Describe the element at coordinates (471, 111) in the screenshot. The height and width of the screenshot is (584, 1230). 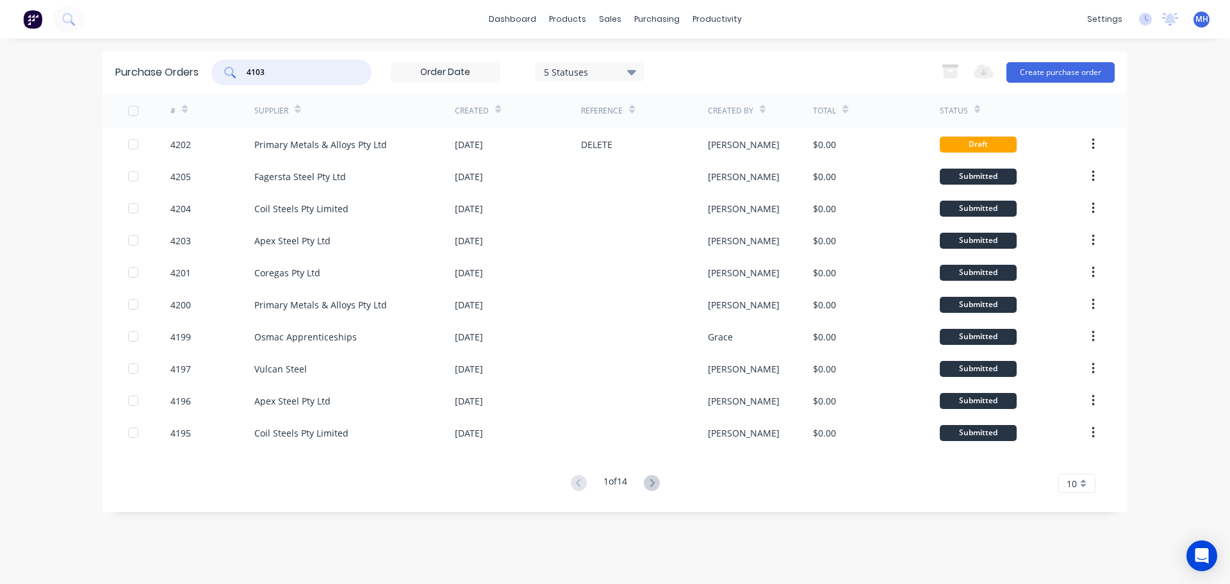
I see `div: Created` at that location.